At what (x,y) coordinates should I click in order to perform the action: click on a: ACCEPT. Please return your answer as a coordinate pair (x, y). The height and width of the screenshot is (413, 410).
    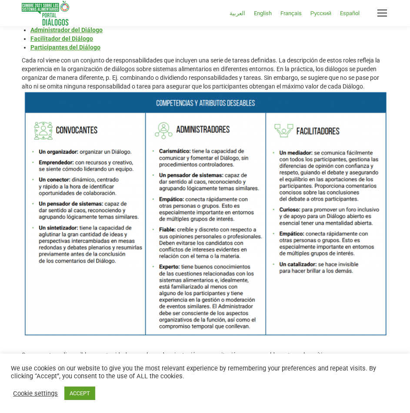
    Looking at the image, I should click on (79, 393).